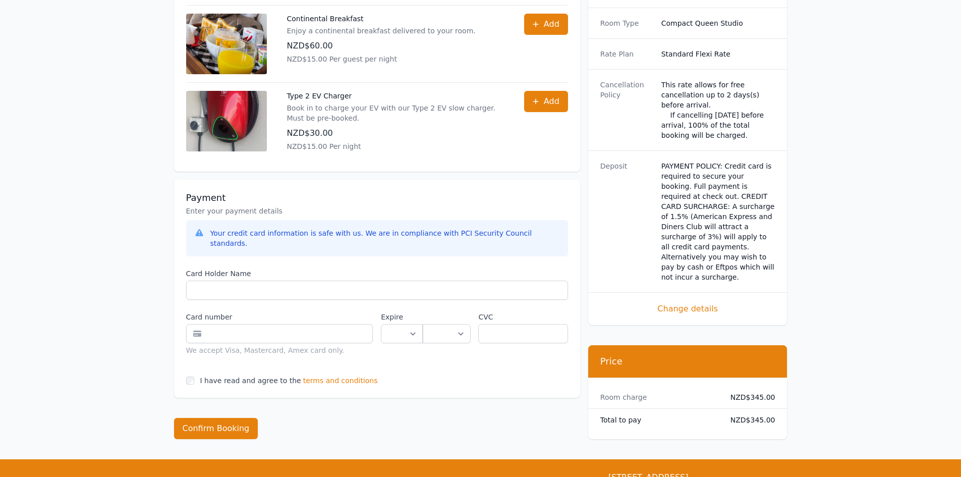 This screenshot has height=477, width=961. I want to click on button: Confirm Booking, so click(216, 428).